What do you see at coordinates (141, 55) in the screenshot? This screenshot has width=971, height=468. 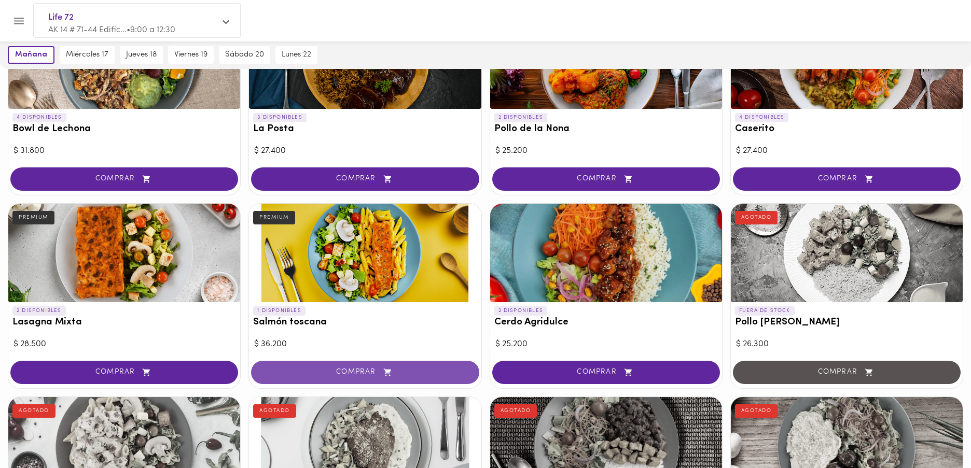 I see `span: jueves 18` at bounding box center [141, 55].